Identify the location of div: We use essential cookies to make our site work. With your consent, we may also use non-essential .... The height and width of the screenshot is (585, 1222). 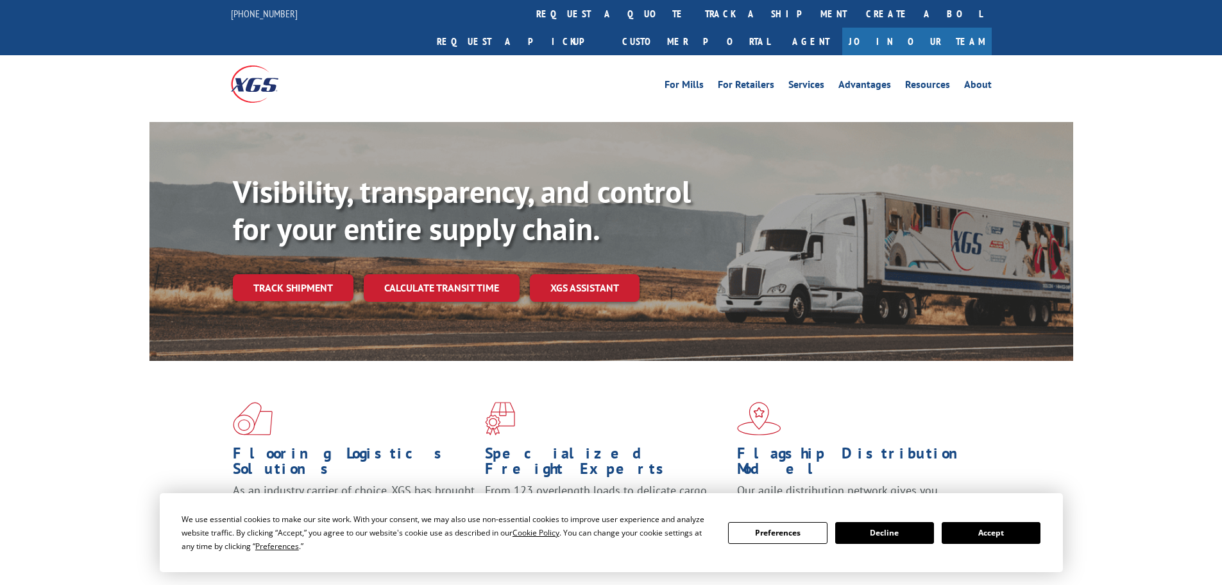
(447, 532).